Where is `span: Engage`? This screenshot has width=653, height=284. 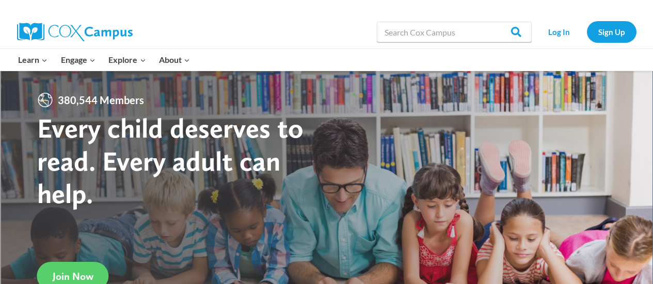
span: Engage is located at coordinates (78, 60).